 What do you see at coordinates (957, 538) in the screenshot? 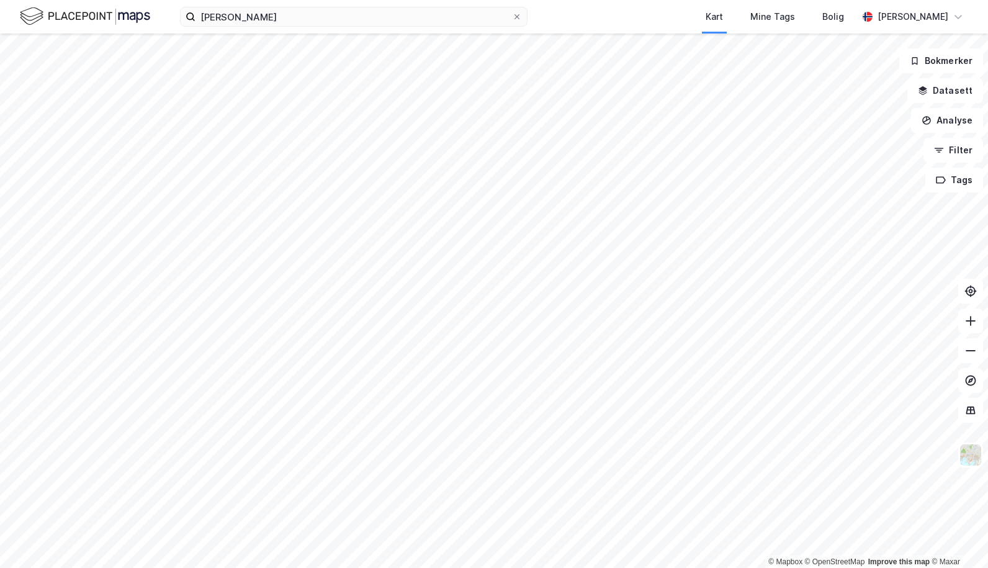
I see `div: Chat Widget` at bounding box center [957, 538].